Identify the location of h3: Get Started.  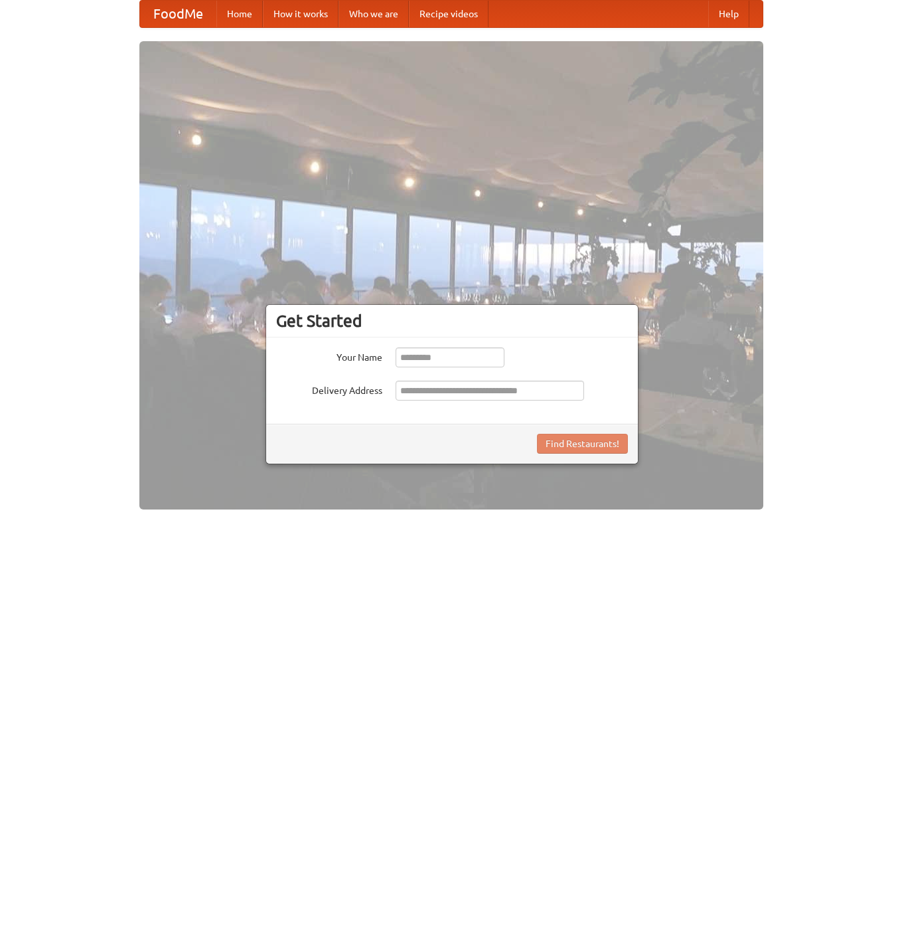
(452, 321).